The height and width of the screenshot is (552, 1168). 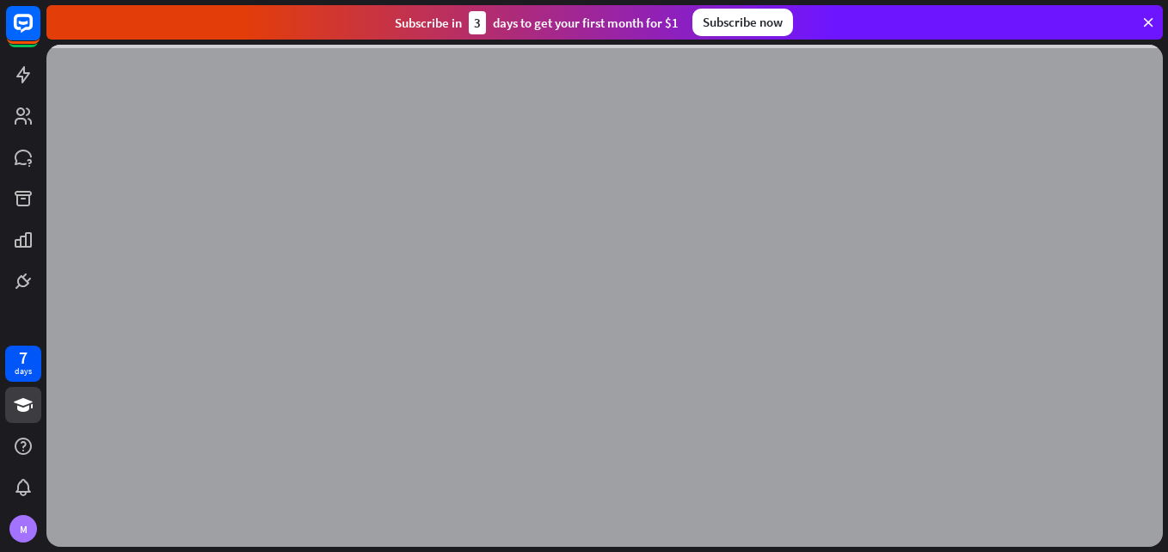 What do you see at coordinates (477, 22) in the screenshot?
I see `div: 3` at bounding box center [477, 22].